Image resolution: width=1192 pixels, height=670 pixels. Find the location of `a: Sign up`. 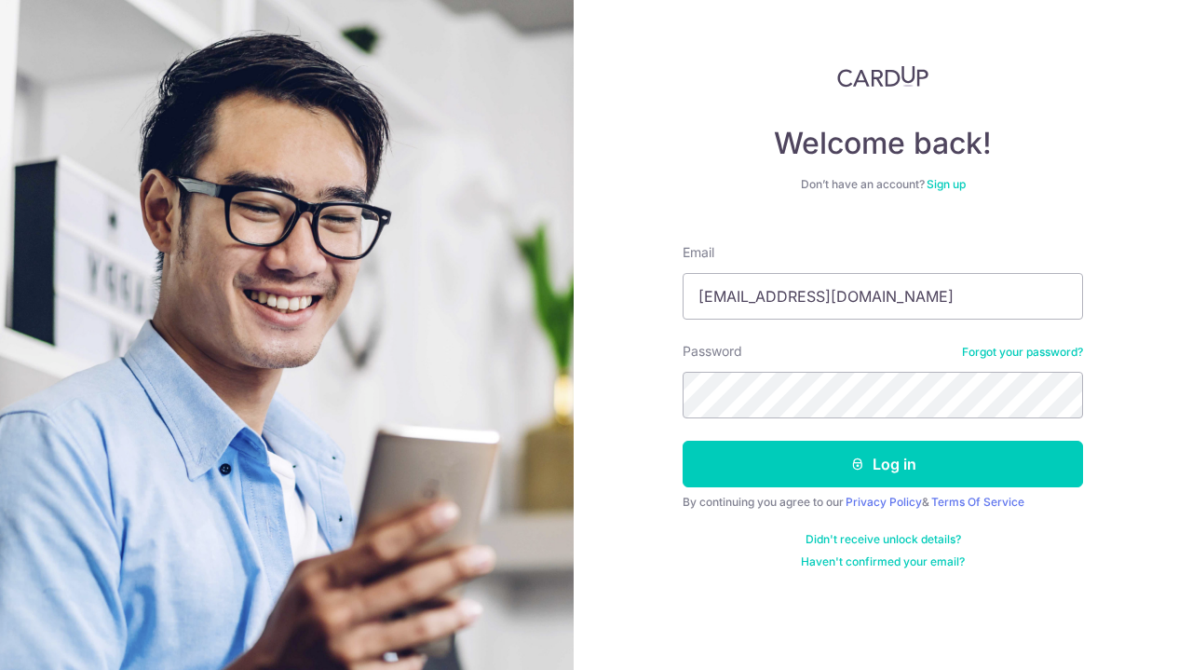

a: Sign up is located at coordinates (946, 183).